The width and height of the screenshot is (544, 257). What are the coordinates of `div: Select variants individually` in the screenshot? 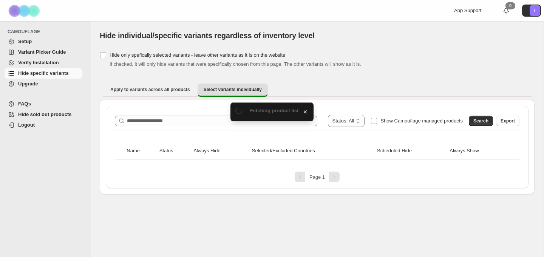 It's located at (317, 147).